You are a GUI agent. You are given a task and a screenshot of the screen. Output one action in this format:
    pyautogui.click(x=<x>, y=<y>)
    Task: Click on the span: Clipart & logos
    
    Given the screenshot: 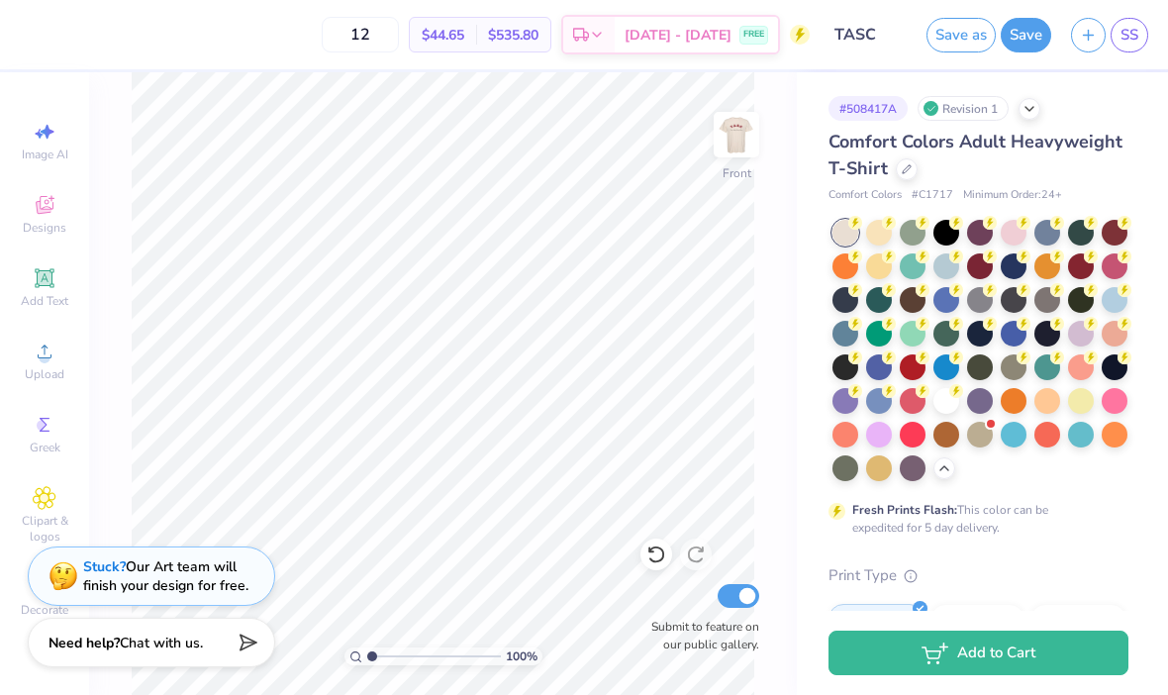 What is the action you would take?
    pyautogui.click(x=45, y=528)
    